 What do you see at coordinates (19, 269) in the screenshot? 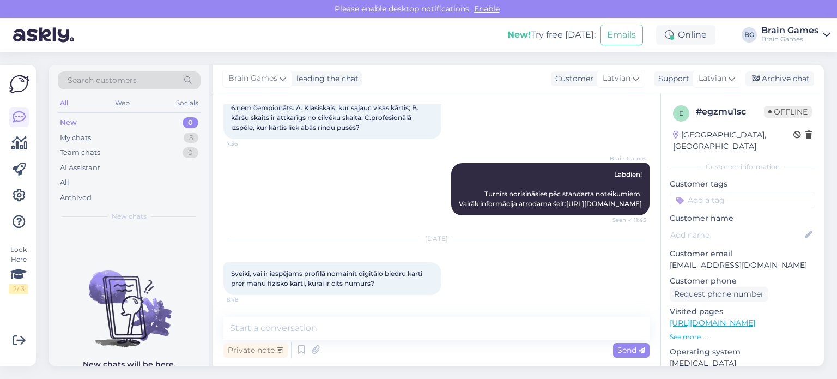
I see `div: Look Here` at bounding box center [19, 269].